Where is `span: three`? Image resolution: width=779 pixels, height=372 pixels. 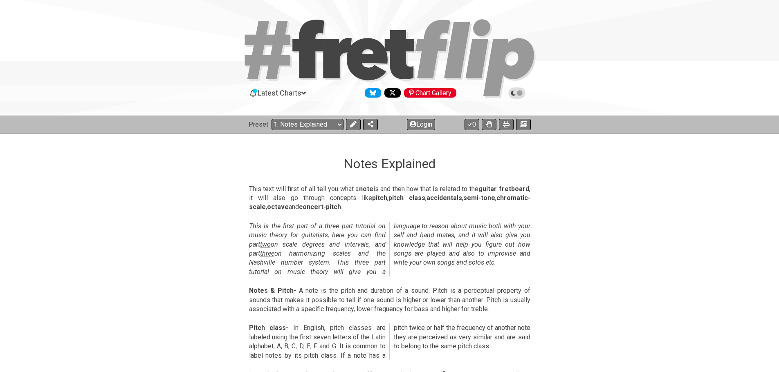
span: three is located at coordinates (267, 253).